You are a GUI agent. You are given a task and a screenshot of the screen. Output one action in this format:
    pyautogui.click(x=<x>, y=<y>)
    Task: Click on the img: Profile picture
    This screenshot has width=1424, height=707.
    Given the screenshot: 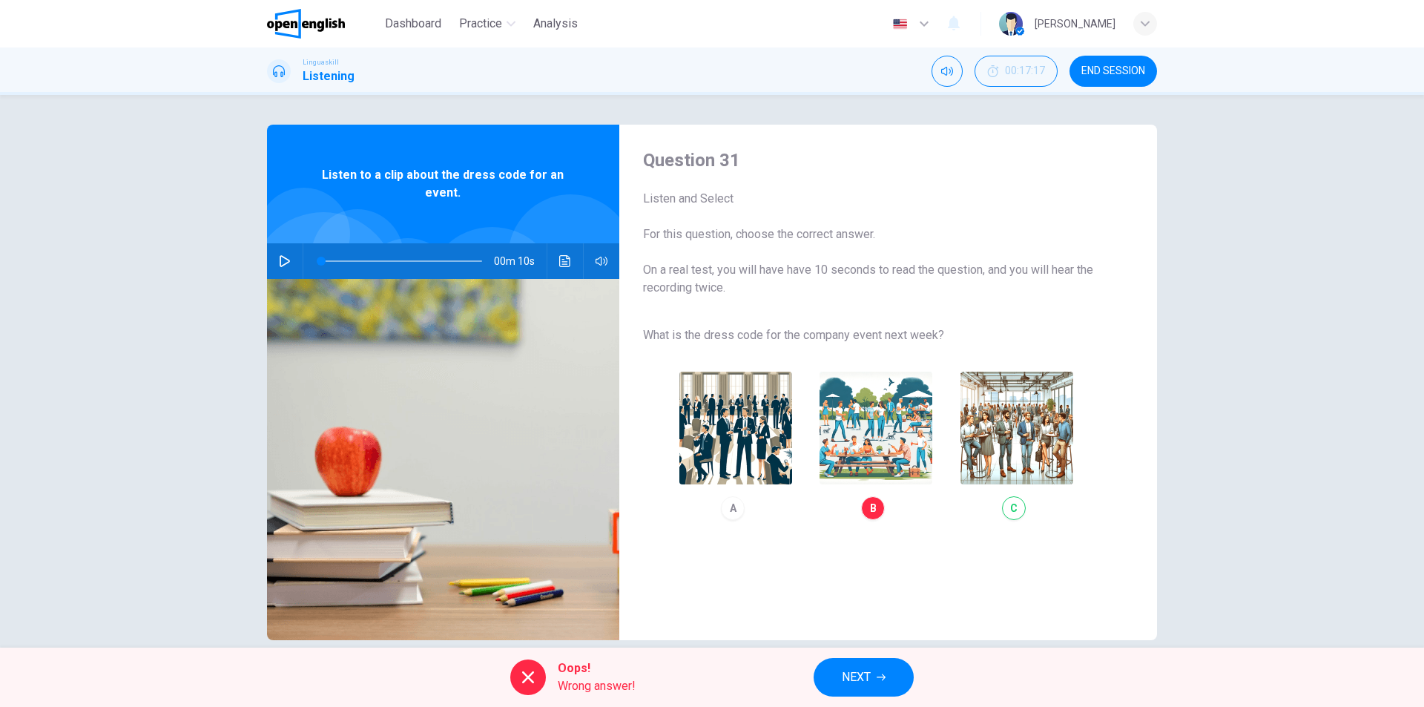 What is the action you would take?
    pyautogui.click(x=1011, y=24)
    